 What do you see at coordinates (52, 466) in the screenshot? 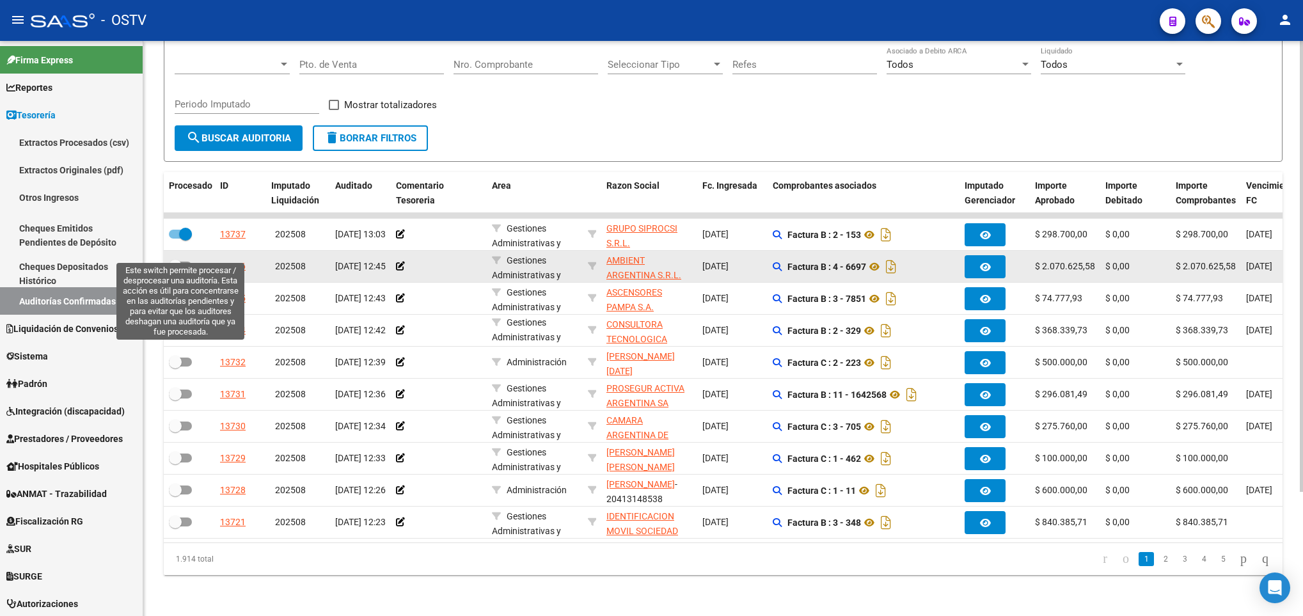
I see `span: Hospitales Públicos` at bounding box center [52, 466].